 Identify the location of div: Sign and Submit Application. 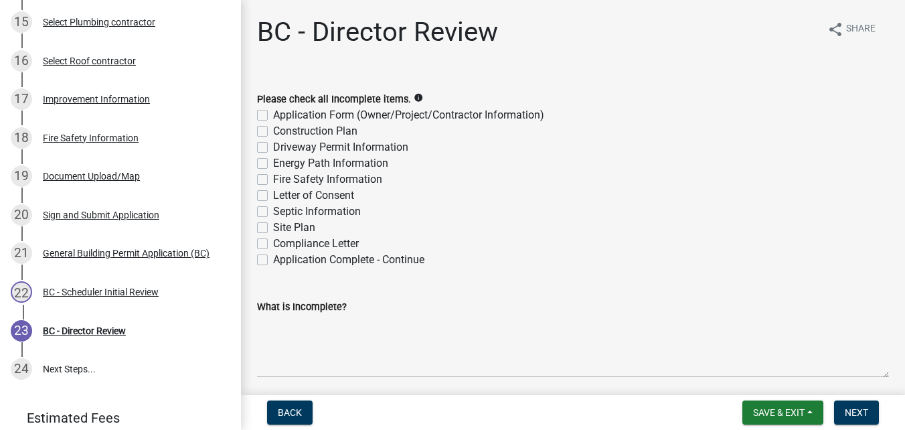
(101, 215).